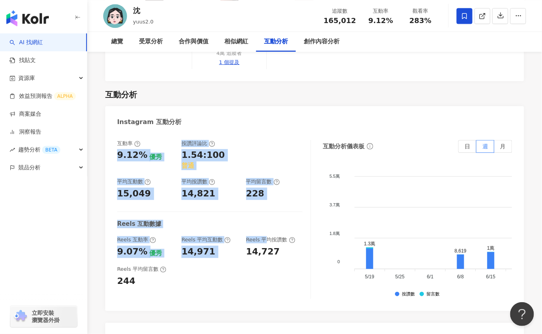 The height and width of the screenshot is (334, 542). What do you see at coordinates (132, 155) in the screenshot?
I see `div: 9.12%` at bounding box center [132, 155].